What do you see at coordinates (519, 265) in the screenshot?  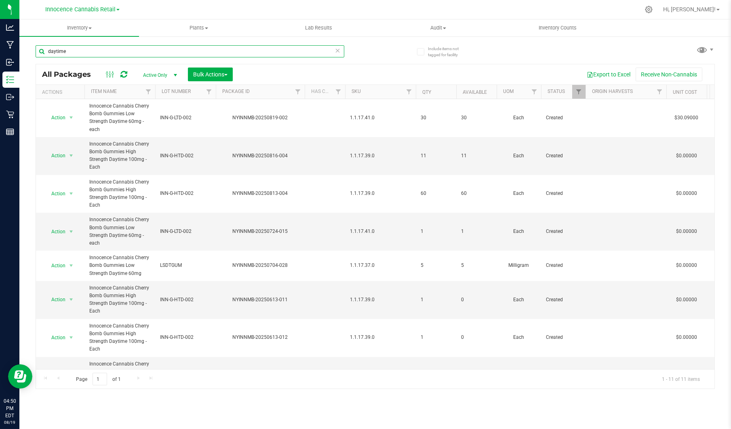 I see `span: Milligram` at bounding box center [519, 265].